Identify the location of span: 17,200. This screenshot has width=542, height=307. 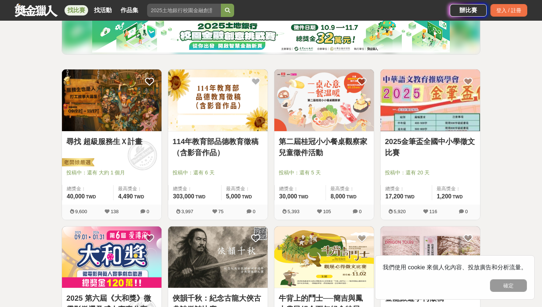
(394, 196).